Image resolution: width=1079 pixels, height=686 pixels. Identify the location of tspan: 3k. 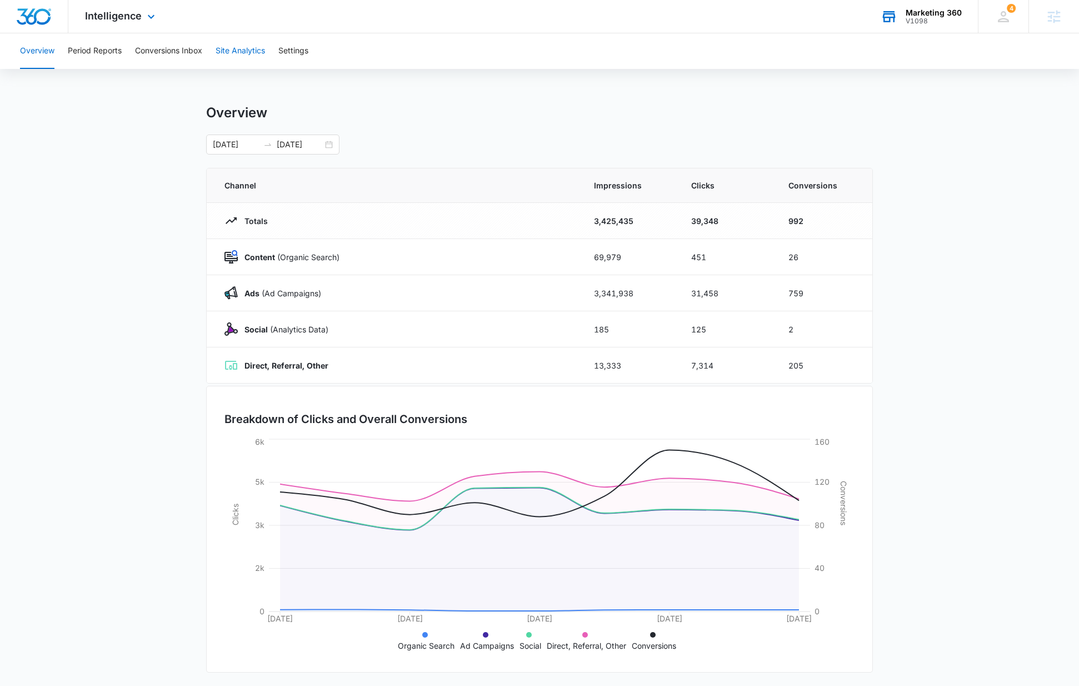
(260, 525).